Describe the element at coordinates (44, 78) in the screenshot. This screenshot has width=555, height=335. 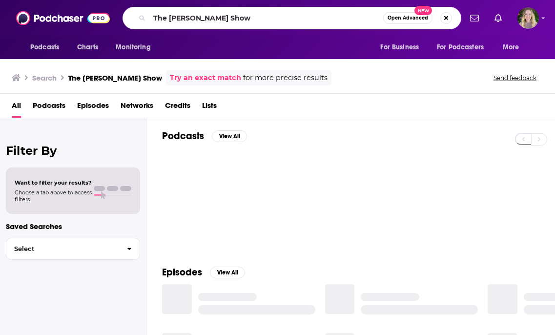
I see `h3: Search` at that location.